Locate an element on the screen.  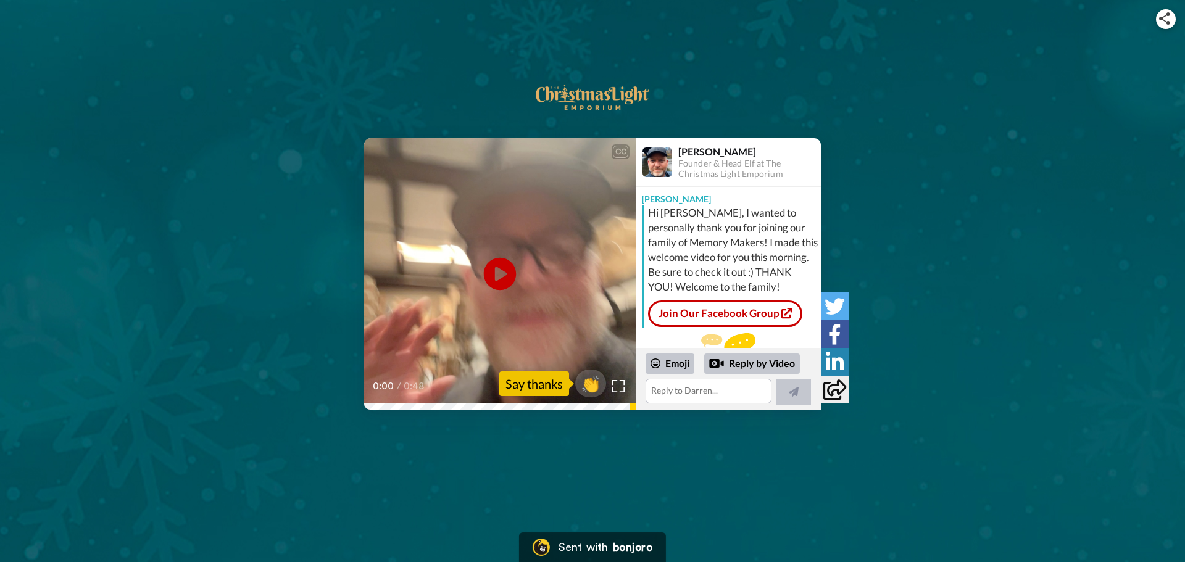
div: CC is located at coordinates (620, 152).